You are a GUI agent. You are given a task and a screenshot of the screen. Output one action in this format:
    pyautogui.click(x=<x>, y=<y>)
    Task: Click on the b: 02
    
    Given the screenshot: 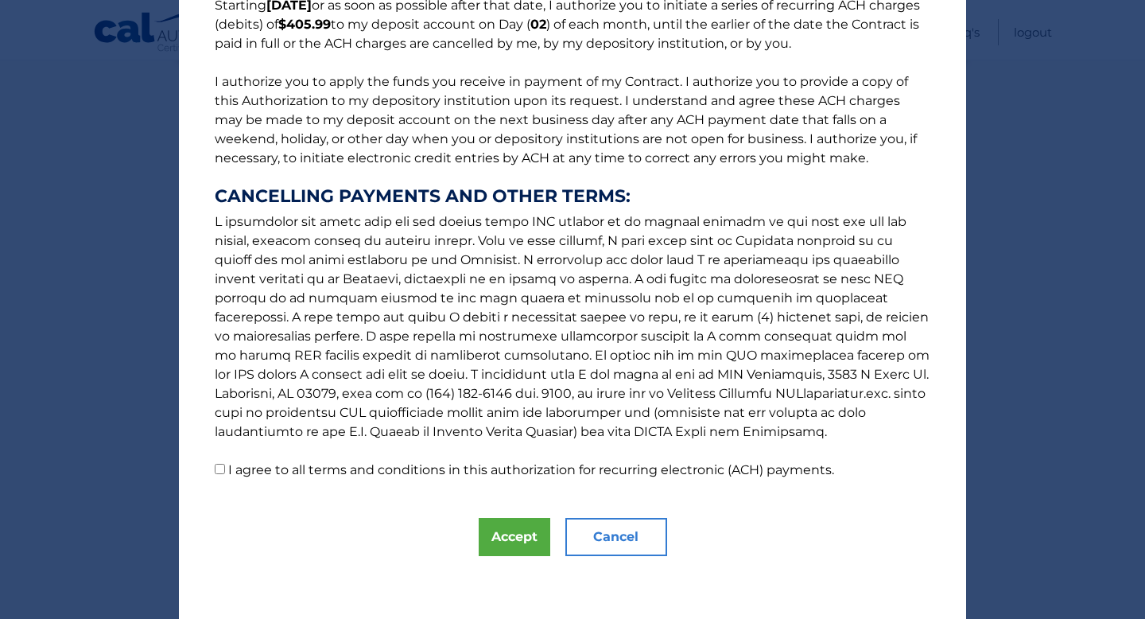 What is the action you would take?
    pyautogui.click(x=538, y=24)
    